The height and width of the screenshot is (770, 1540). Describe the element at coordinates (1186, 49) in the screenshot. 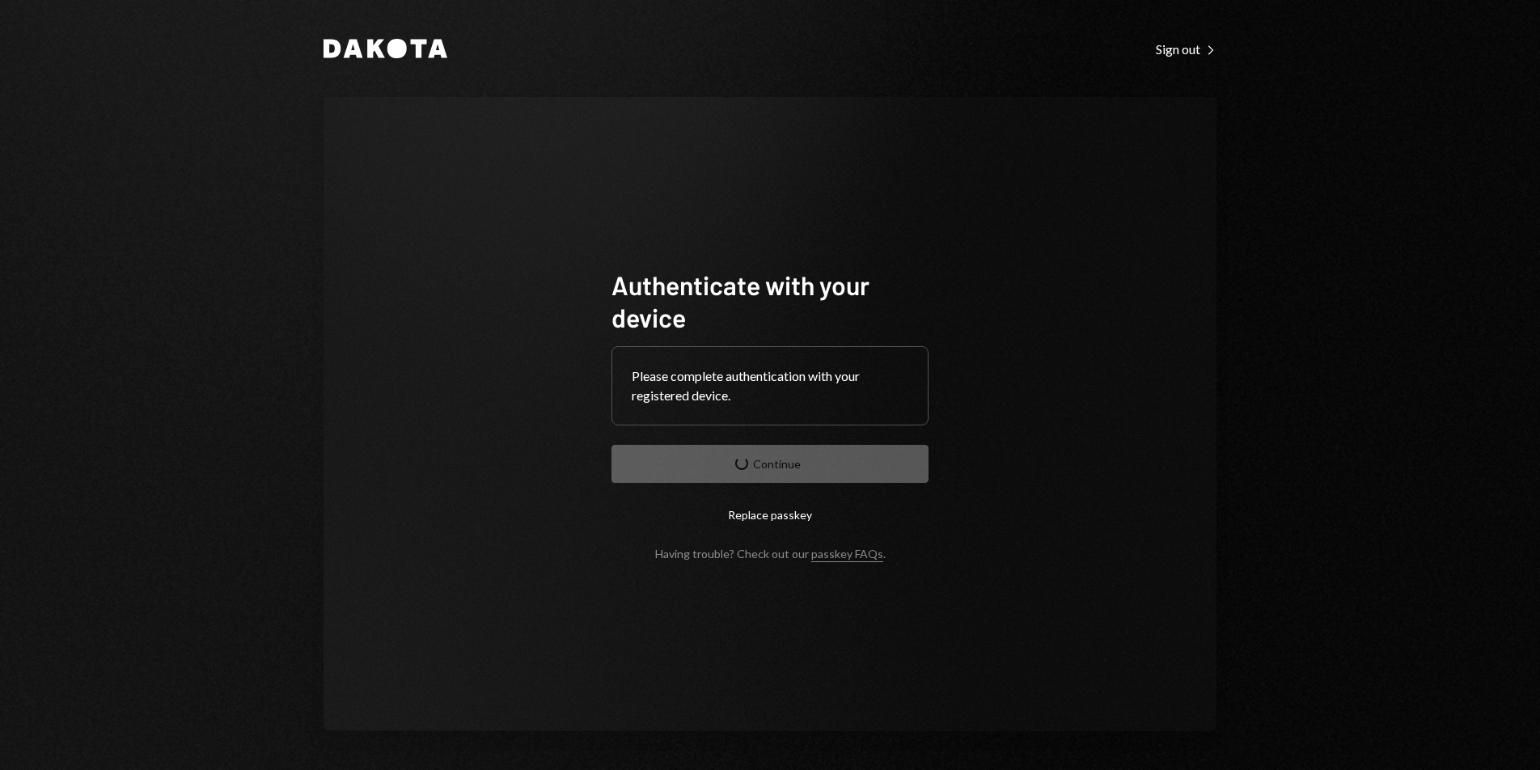

I see `div: Sign out` at that location.